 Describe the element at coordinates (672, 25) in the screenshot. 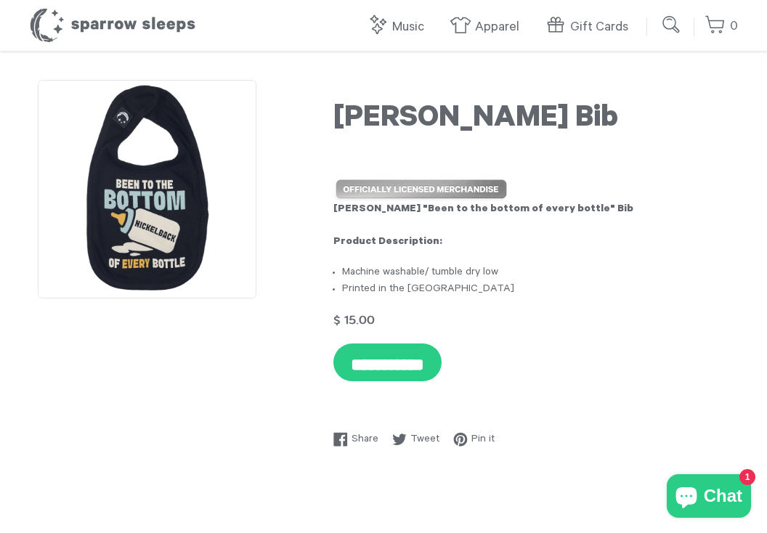

I see `input: Submit` at that location.